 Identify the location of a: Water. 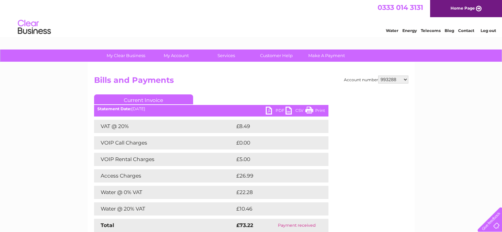
(392, 30).